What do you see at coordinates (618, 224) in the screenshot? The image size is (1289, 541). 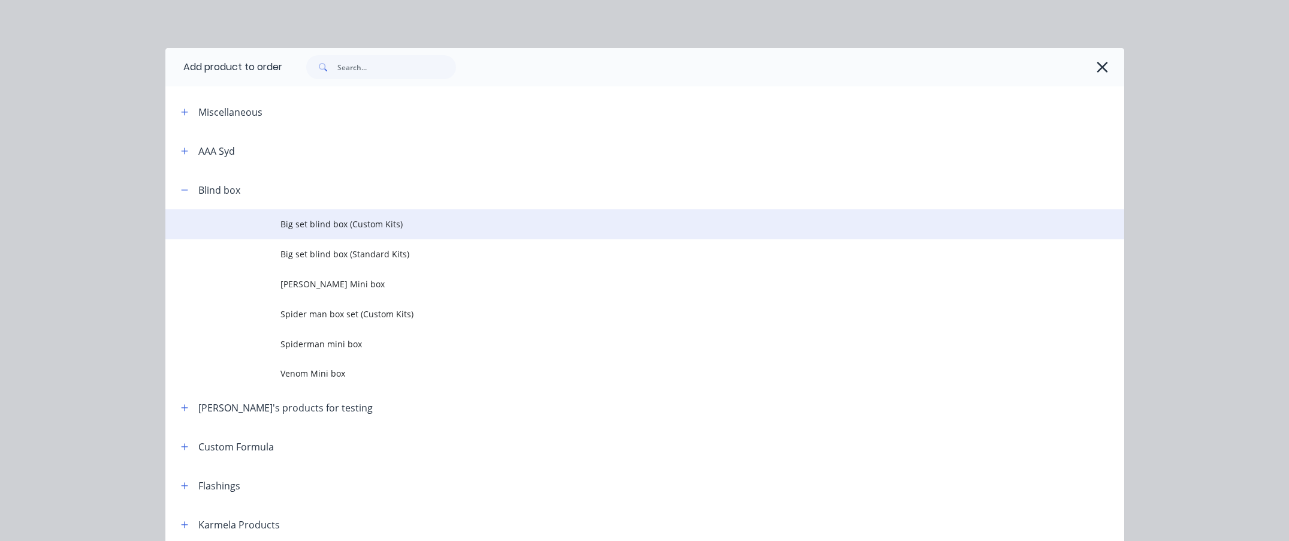 I see `span: Big set blind box (Custom Kits)` at bounding box center [618, 224].